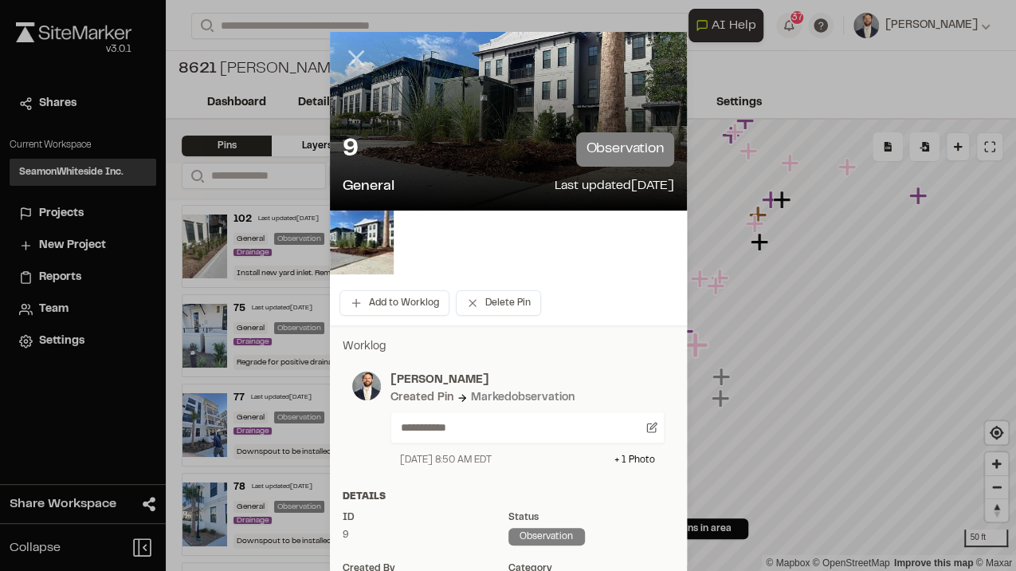 The width and height of the screenshot is (1016, 571). I want to click on div: ID, so click(426, 517).